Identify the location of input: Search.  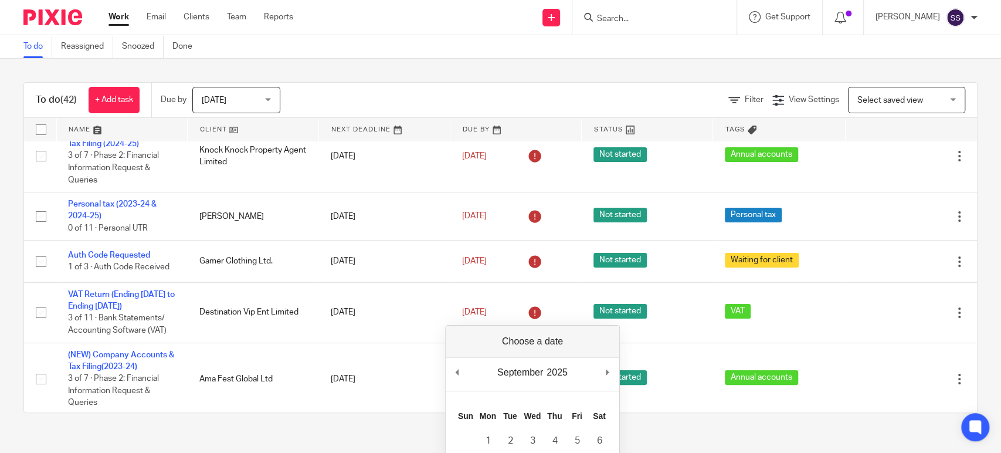
(649, 19).